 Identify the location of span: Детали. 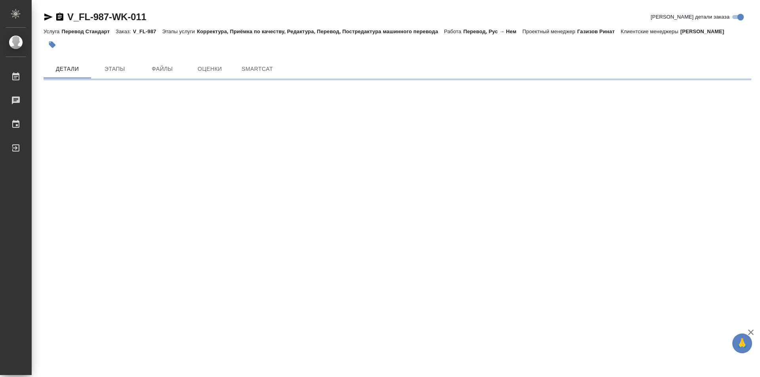
(67, 69).